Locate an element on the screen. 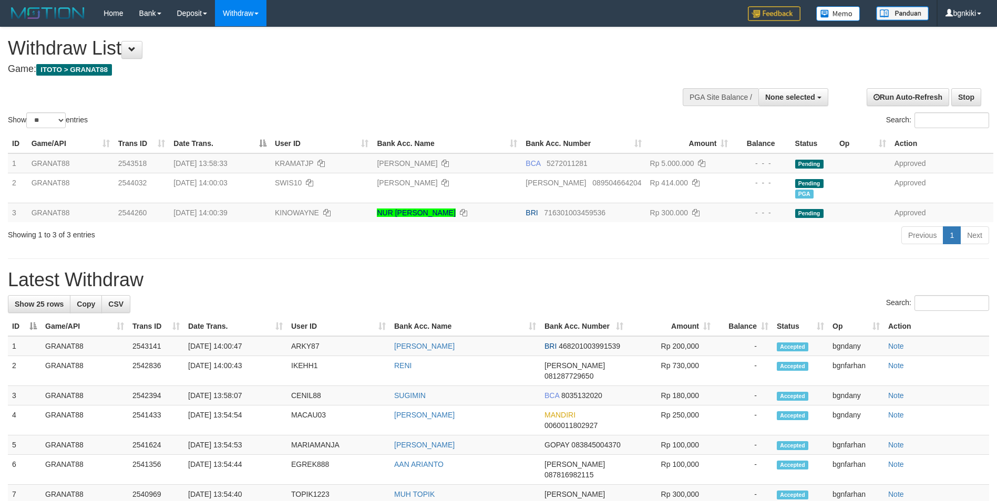 The width and height of the screenshot is (997, 501). a: 1 is located at coordinates (952, 235).